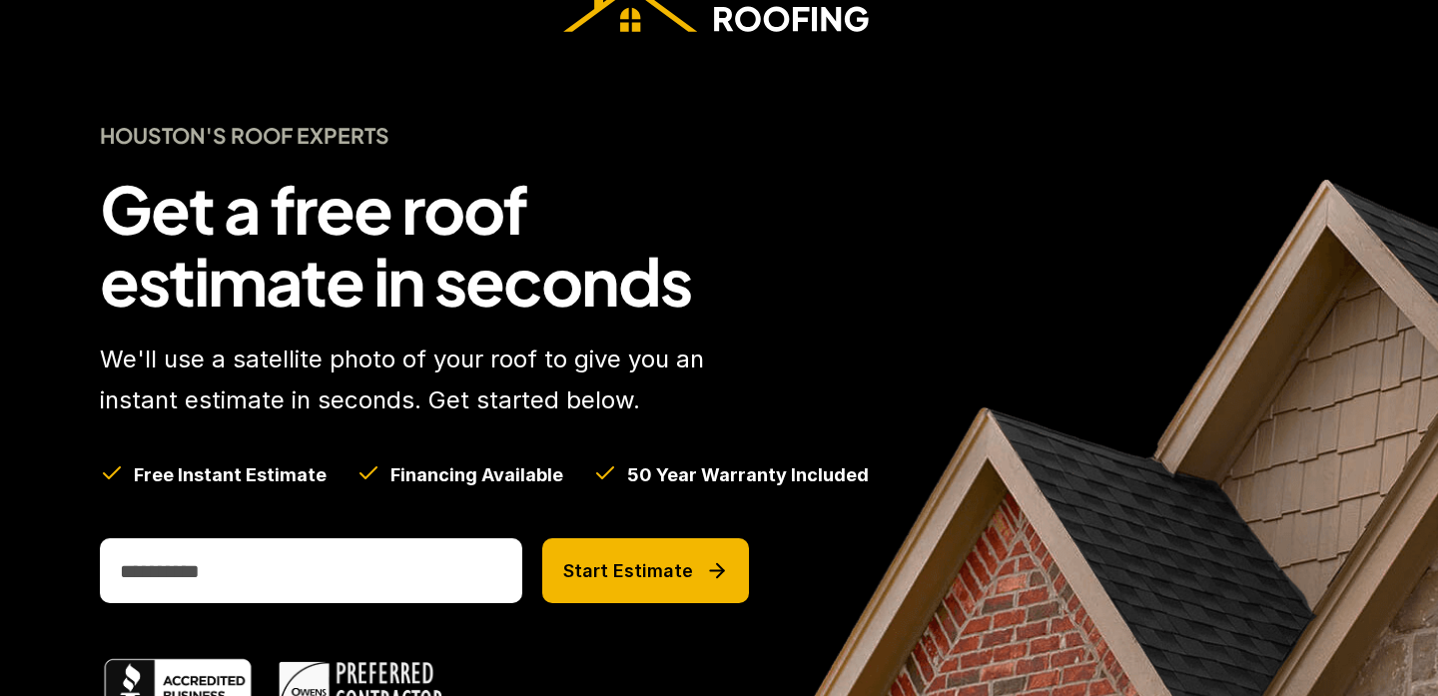 The image size is (1438, 696). What do you see at coordinates (748, 474) in the screenshot?
I see `h5: 50 Year Warranty Included` at bounding box center [748, 474].